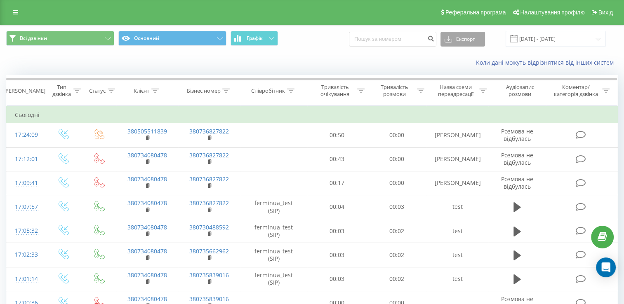  What do you see at coordinates (268, 91) in the screenshot?
I see `div: Співробітник` at bounding box center [268, 91].